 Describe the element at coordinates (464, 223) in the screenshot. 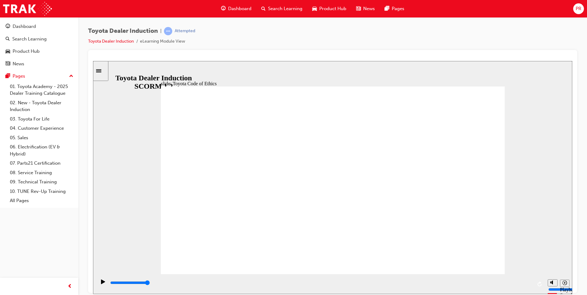

I see `div: misc controls` at that location.